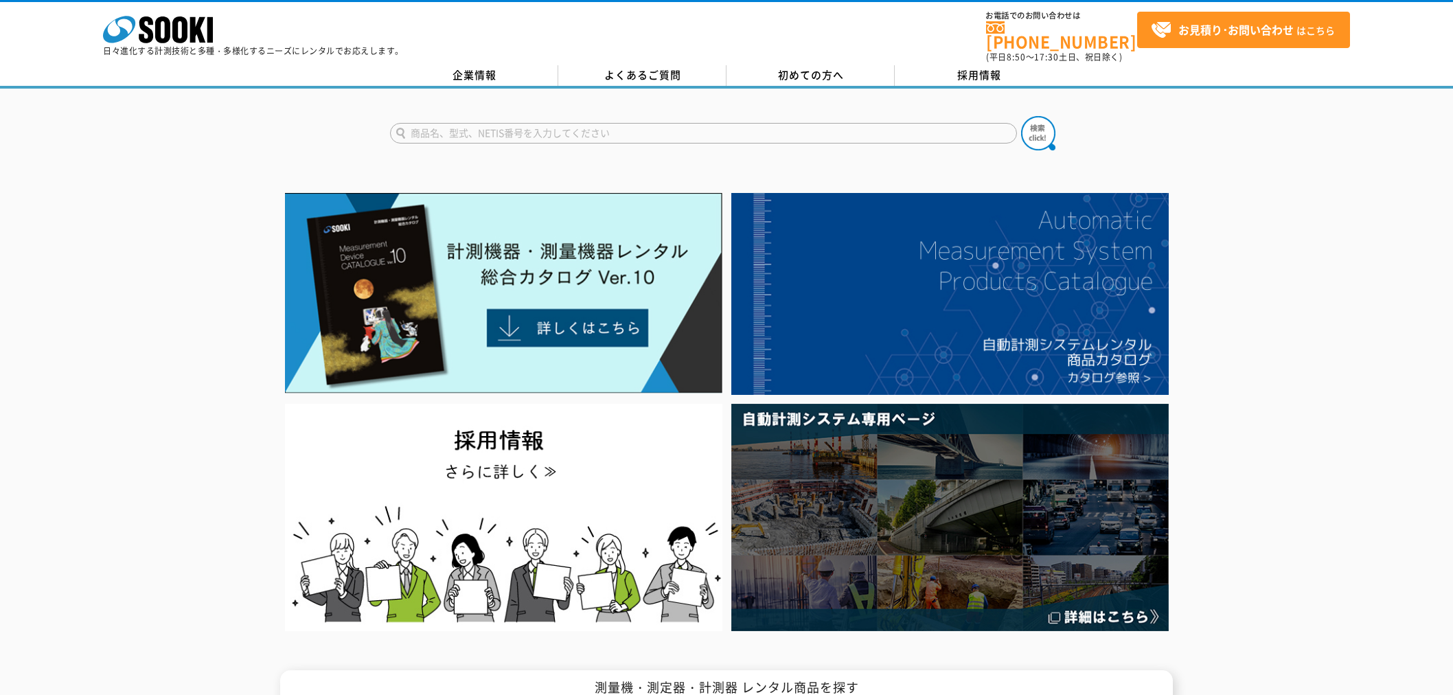  Describe the element at coordinates (1236, 30) in the screenshot. I see `strong: お見積り･お問い合わせ` at that location.